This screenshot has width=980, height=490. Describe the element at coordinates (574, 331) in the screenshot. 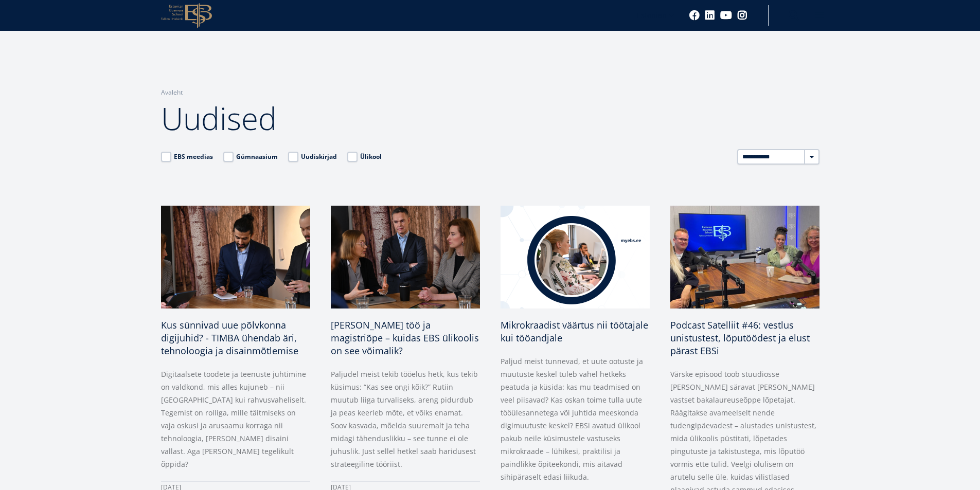

I see `span: Mikrokraadist väärtus nii töötajale kui tööandjale` at that location.